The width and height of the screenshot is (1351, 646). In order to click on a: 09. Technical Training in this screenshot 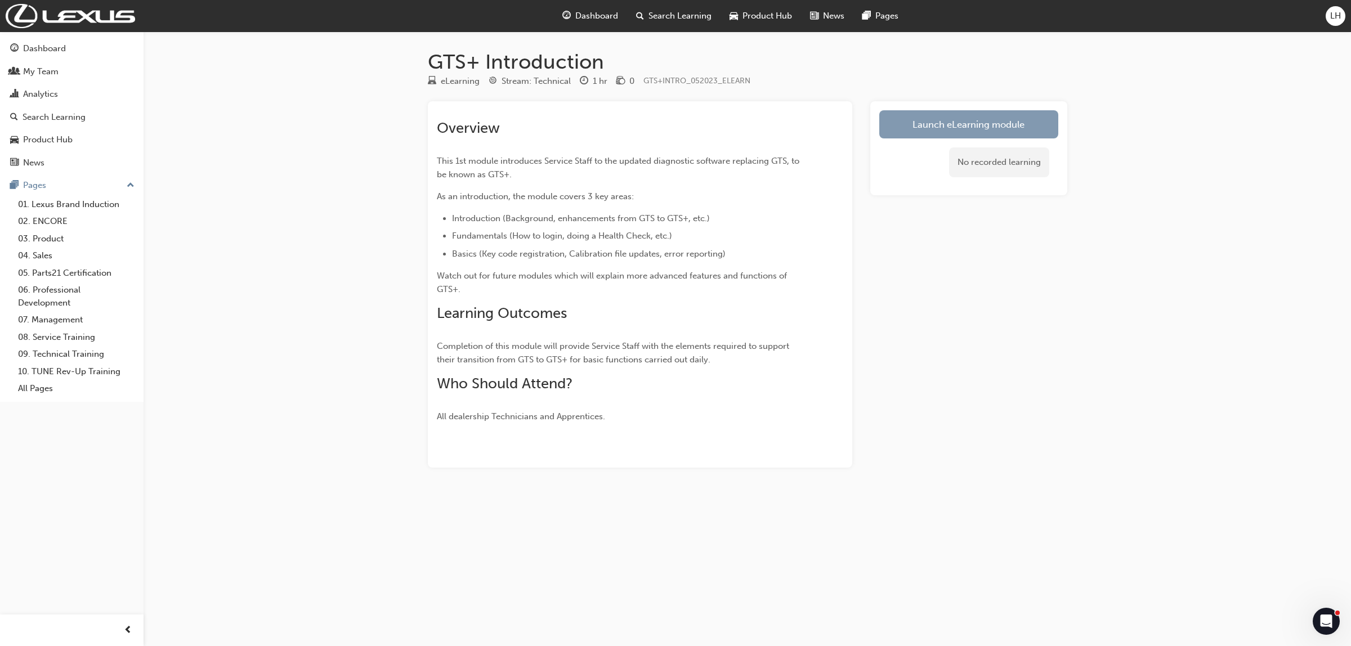, I will do `click(76, 354)`.